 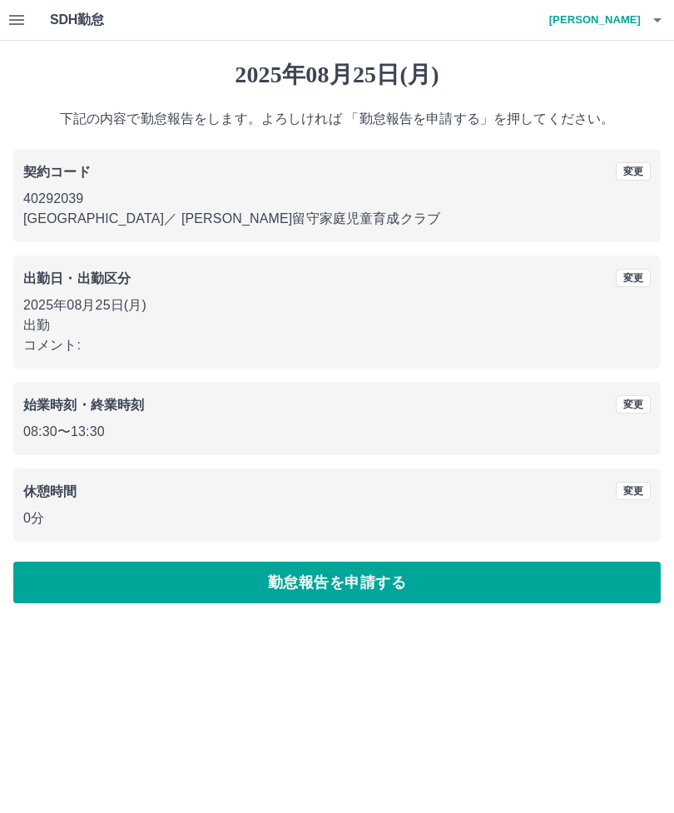 I want to click on b: 休憩時間, so click(x=50, y=491).